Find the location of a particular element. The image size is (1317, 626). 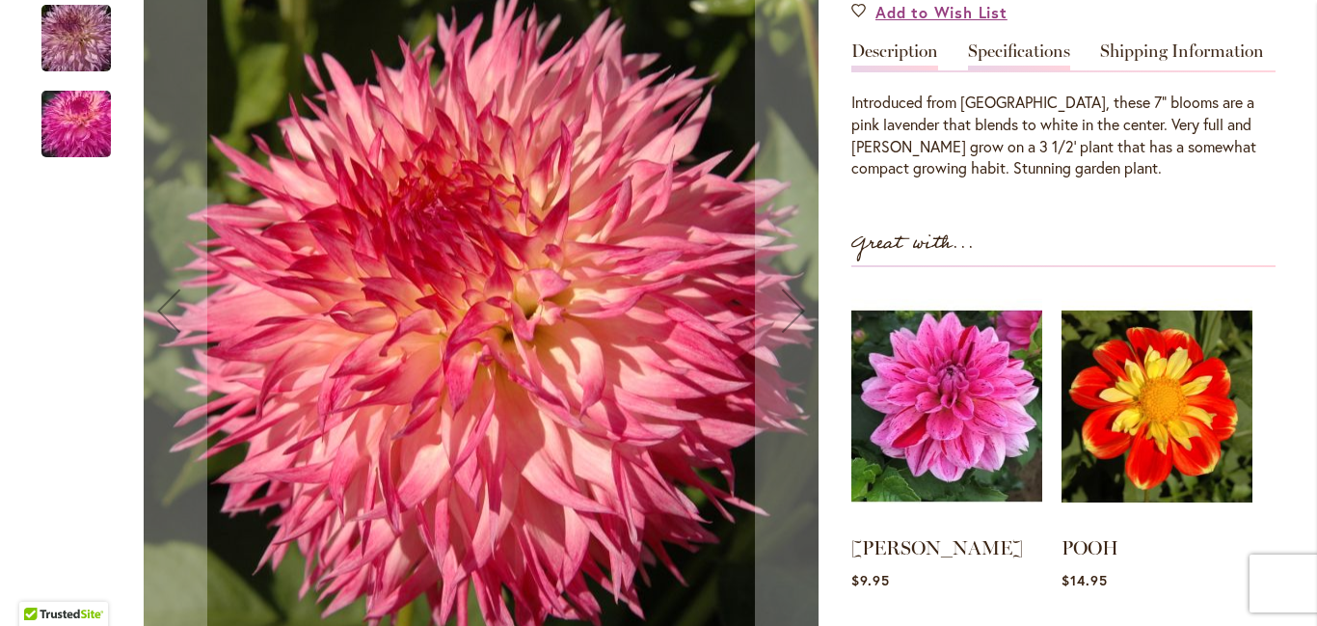

img: PINELANDS PRINCESS is located at coordinates (76, 123).